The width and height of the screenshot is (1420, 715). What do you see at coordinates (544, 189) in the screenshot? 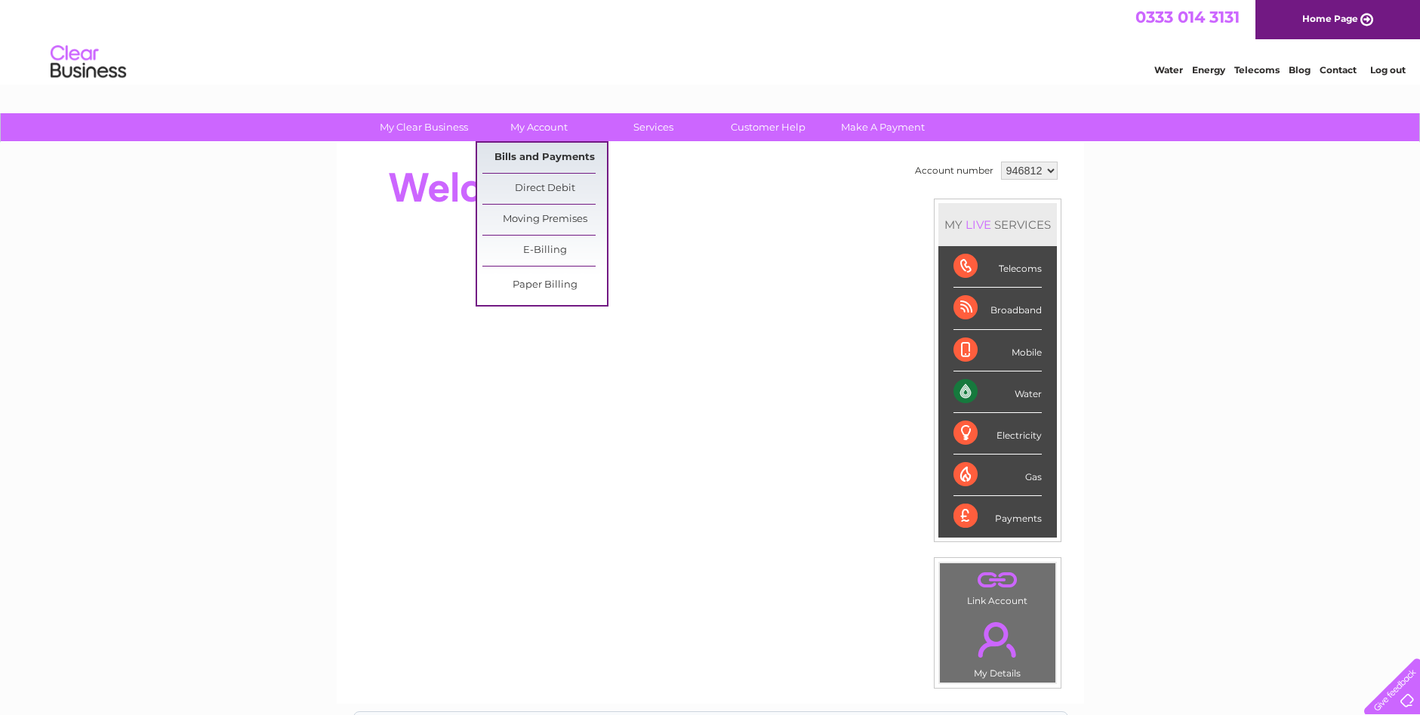
I see `a: Direct Debit` at bounding box center [544, 189].